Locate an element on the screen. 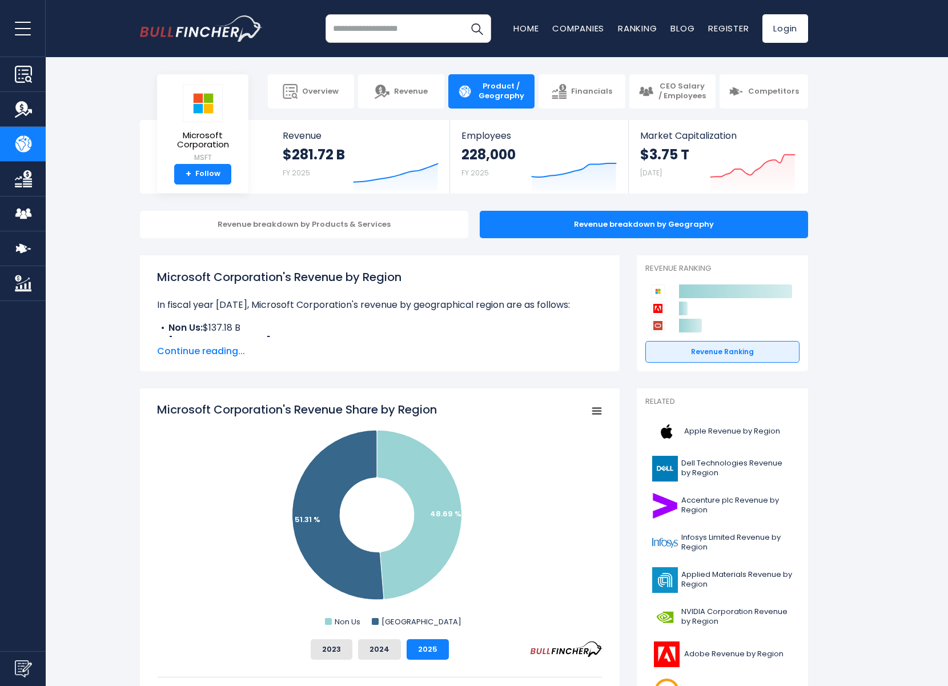 Image resolution: width=948 pixels, height=686 pixels. span: CEO Salary / Employees is located at coordinates (682, 91).